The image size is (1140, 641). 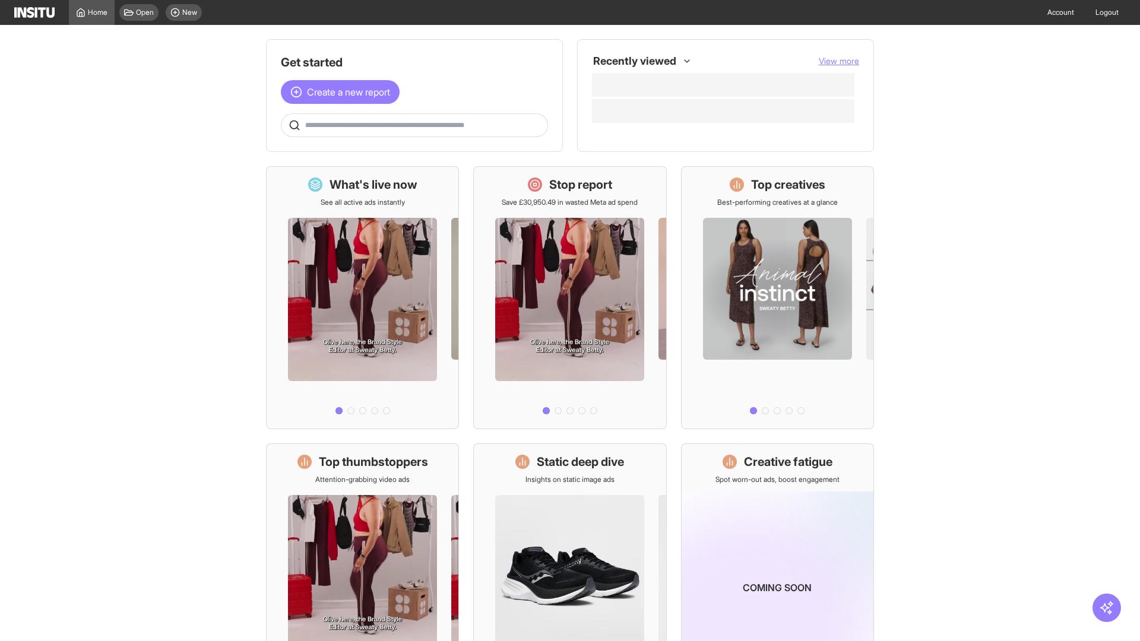 What do you see at coordinates (777, 202) in the screenshot?
I see `p: Best-performing creatives at a glance` at bounding box center [777, 202].